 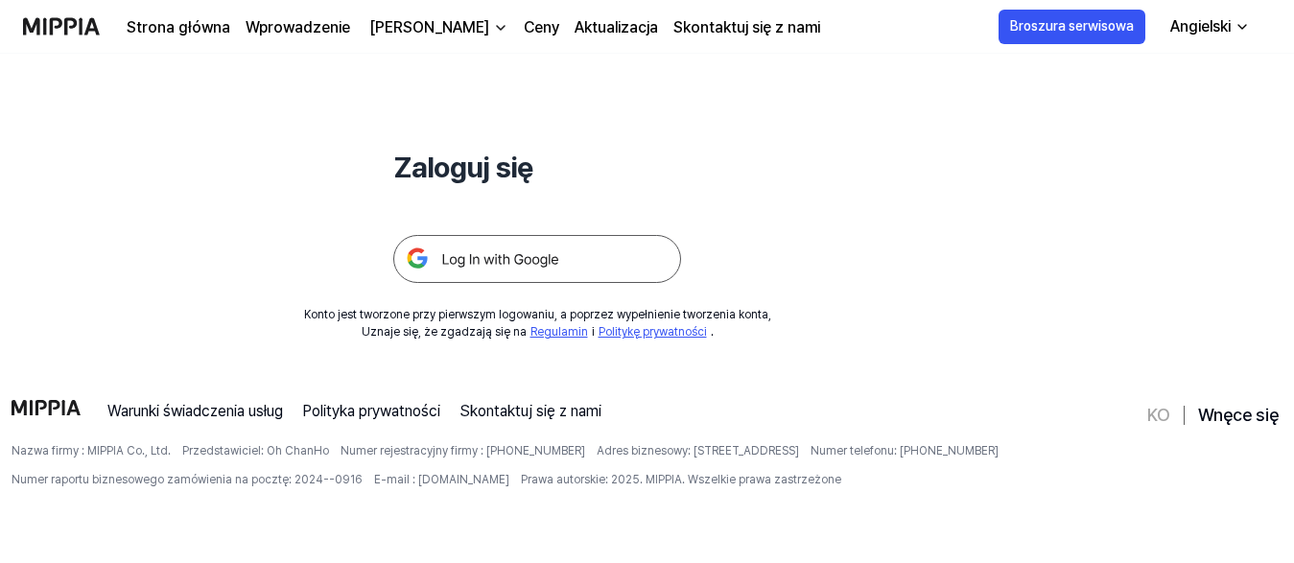 What do you see at coordinates (91, 451) in the screenshot?
I see `span: Nazwa firmy : MIPPIA Co., Ltd.` at bounding box center [91, 451].